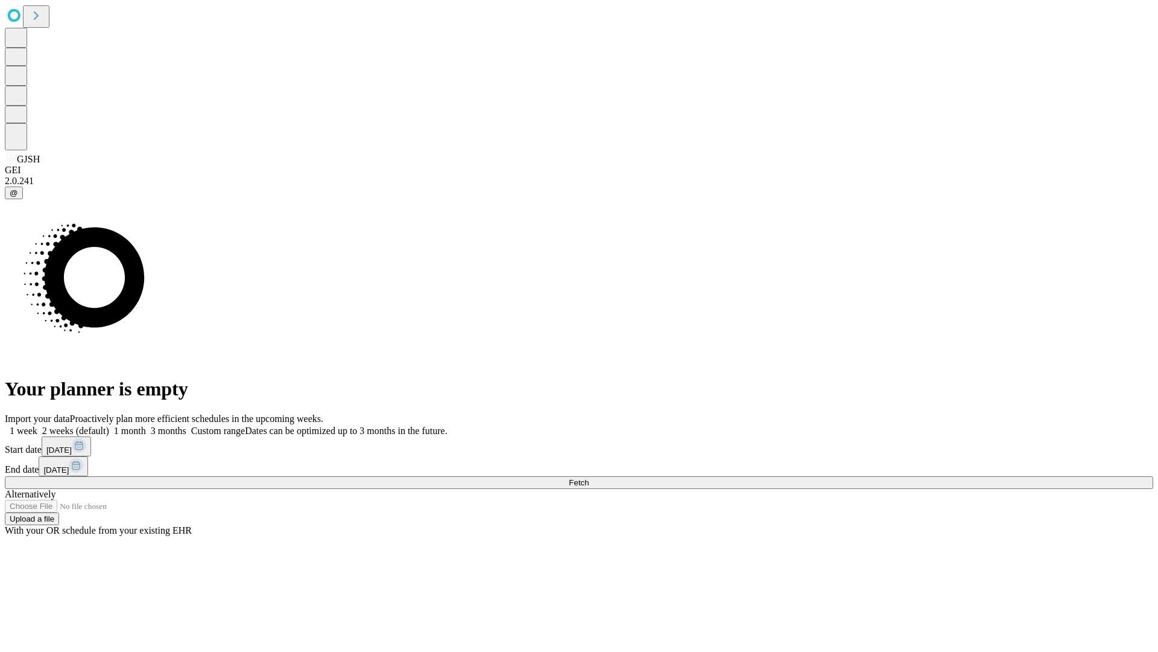  What do you see at coordinates (98, 530) in the screenshot?
I see `span: With your OR schedule from your existing EHR` at bounding box center [98, 530].